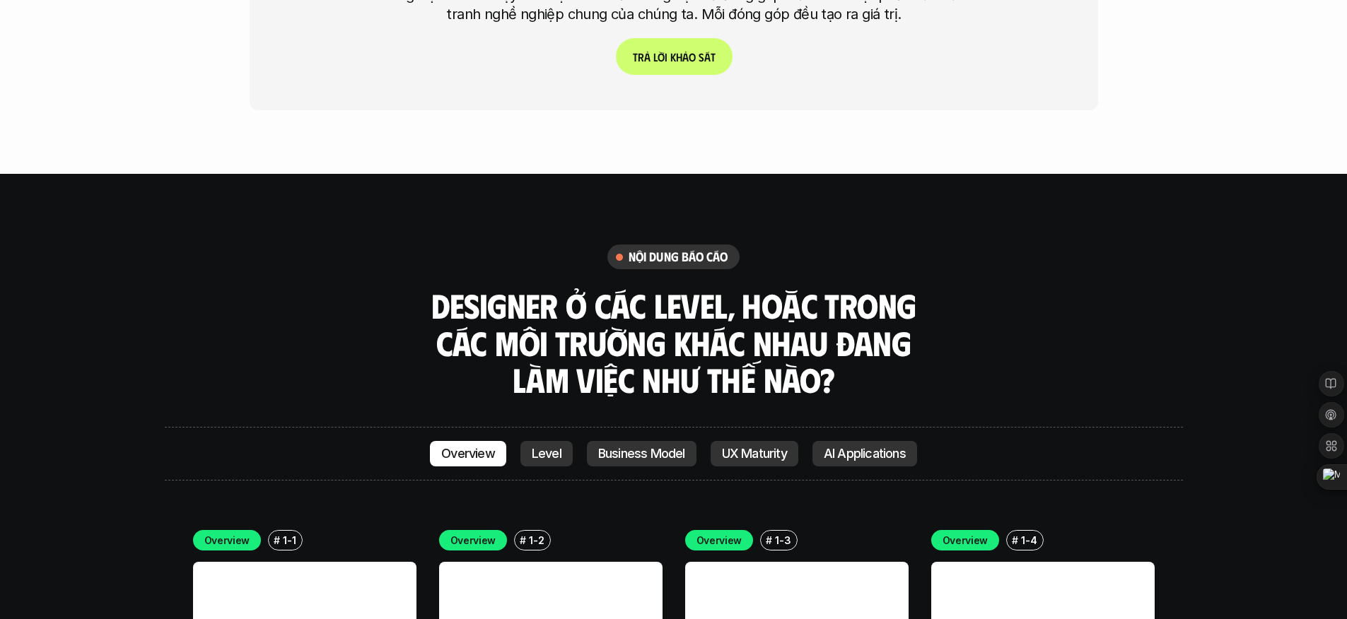  I want to click on p: Level, so click(547, 454).